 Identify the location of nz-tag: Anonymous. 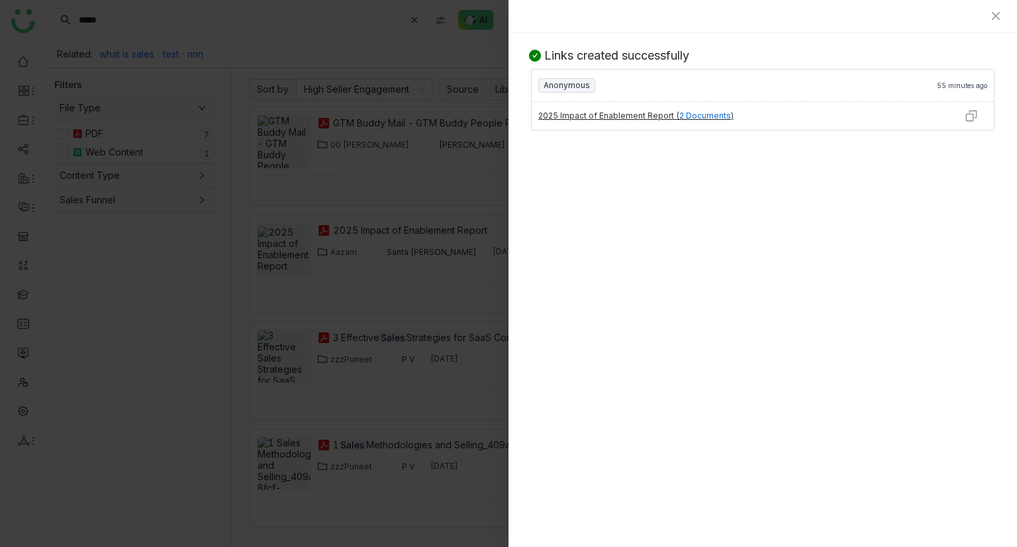
(567, 85).